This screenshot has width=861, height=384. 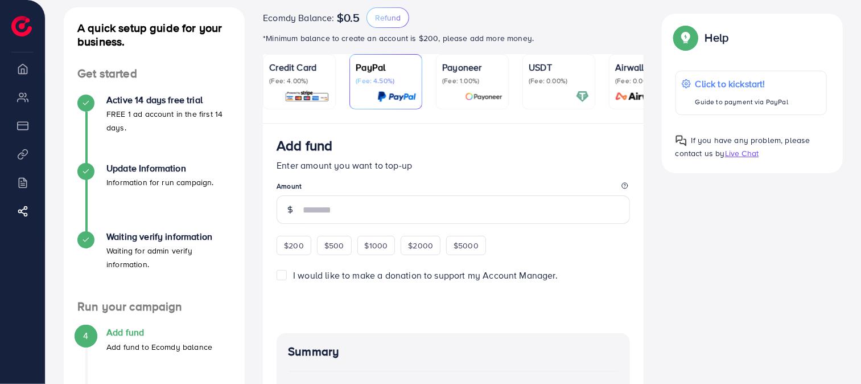 I want to click on p: Payoneer, so click(x=472, y=67).